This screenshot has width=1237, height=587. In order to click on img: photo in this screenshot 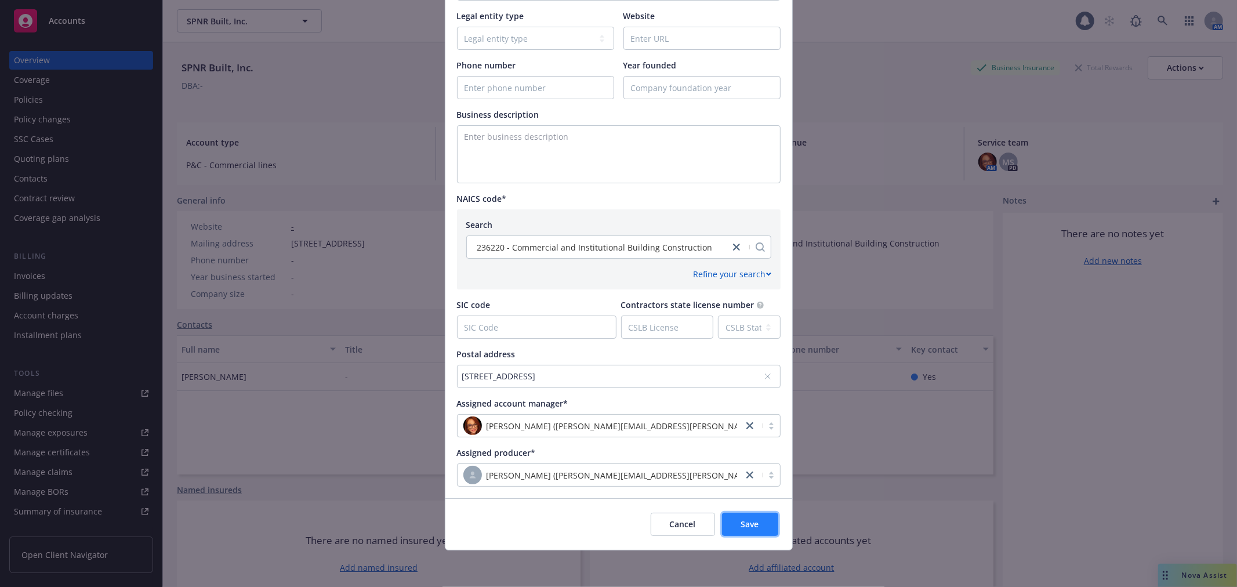, I will do `click(472, 426)`.